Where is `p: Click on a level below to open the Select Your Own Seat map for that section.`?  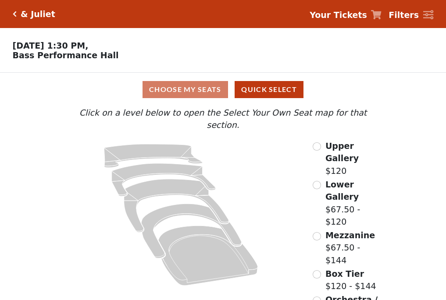 p: Click on a level below to open the Select Your Own Seat map for that section. is located at coordinates (223, 119).